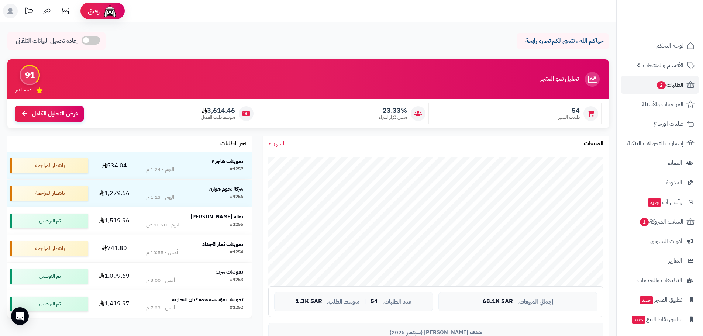 The width and height of the screenshot is (703, 336). I want to click on td: 741.80, so click(114, 249).